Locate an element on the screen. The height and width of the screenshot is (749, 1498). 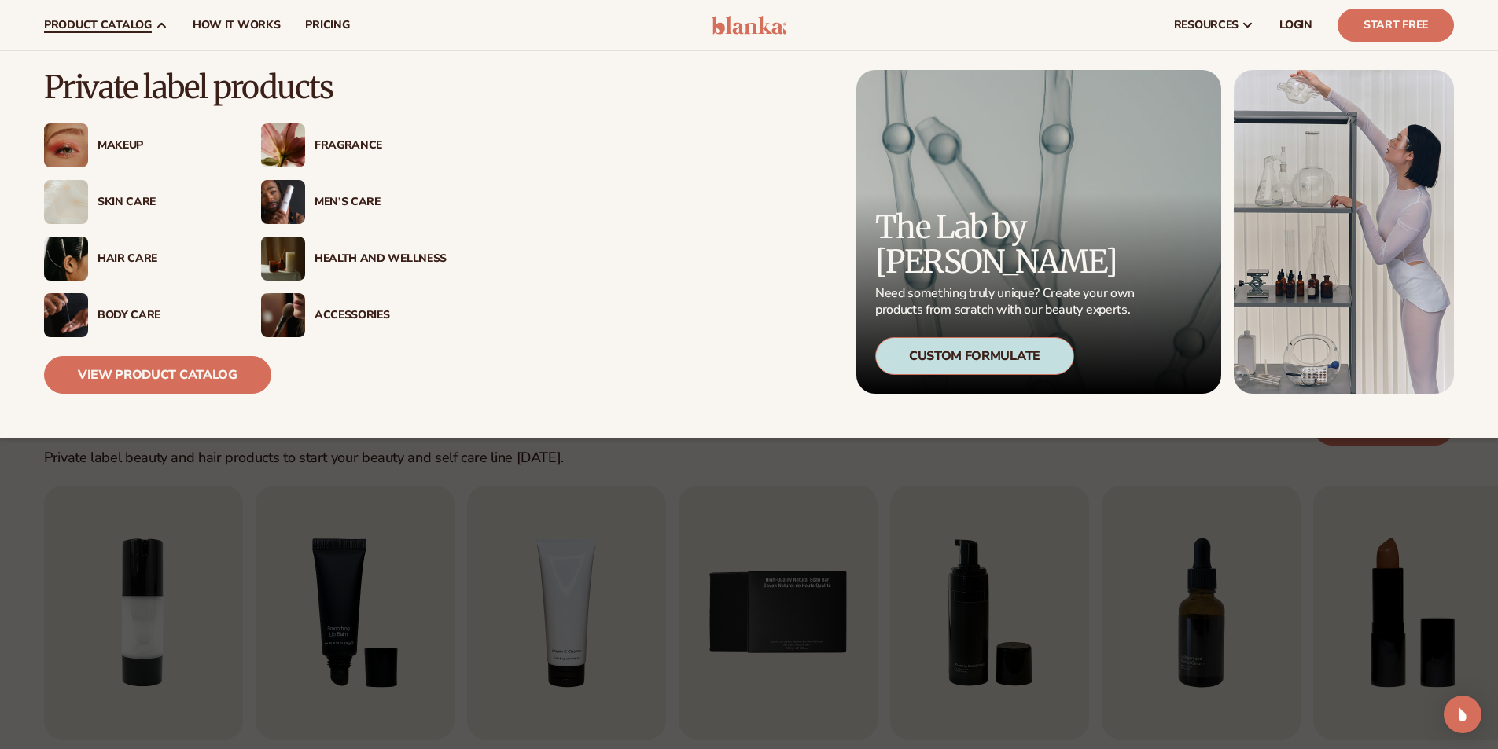
span: product catalog is located at coordinates (98, 25).